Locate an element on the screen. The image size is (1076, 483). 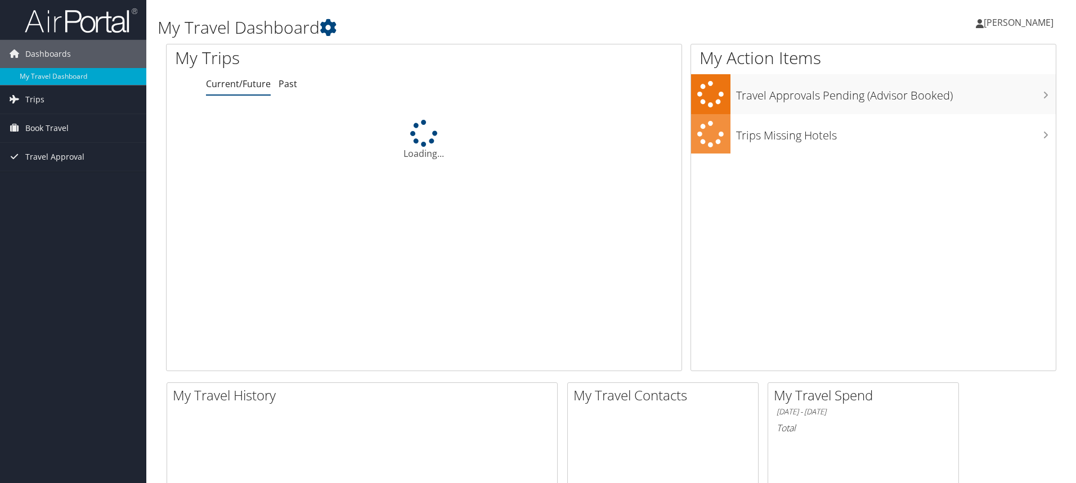
h1: My Travel Dashboard is located at coordinates (460, 28).